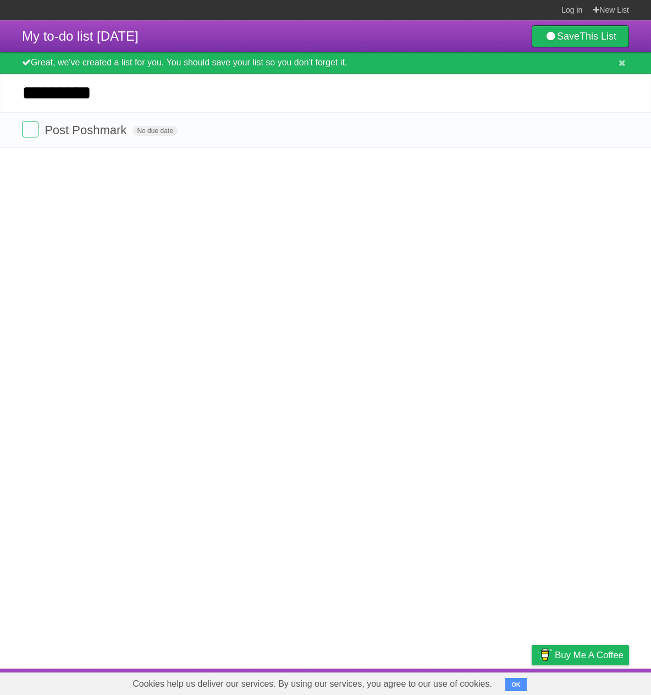 Image resolution: width=651 pixels, height=695 pixels. I want to click on a: Buy me a coffee, so click(580, 655).